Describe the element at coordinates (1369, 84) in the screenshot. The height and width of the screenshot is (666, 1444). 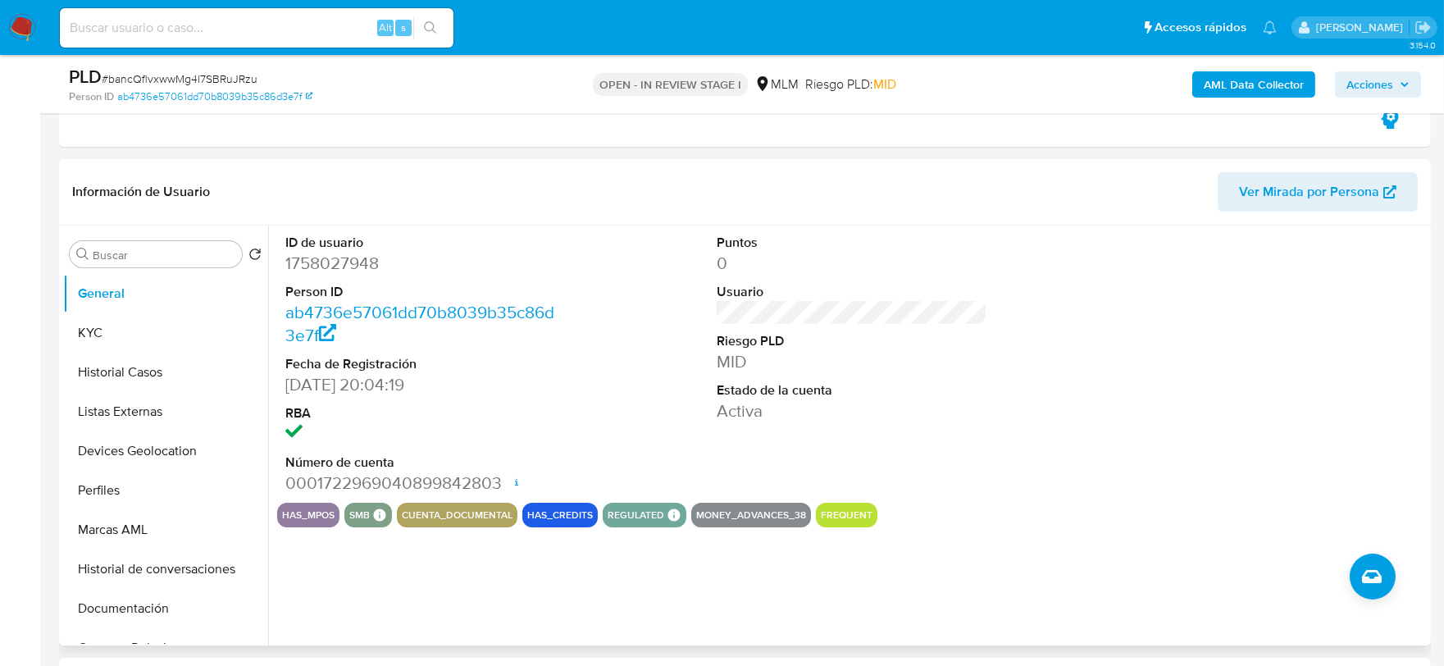
I see `span: Acciones` at that location.